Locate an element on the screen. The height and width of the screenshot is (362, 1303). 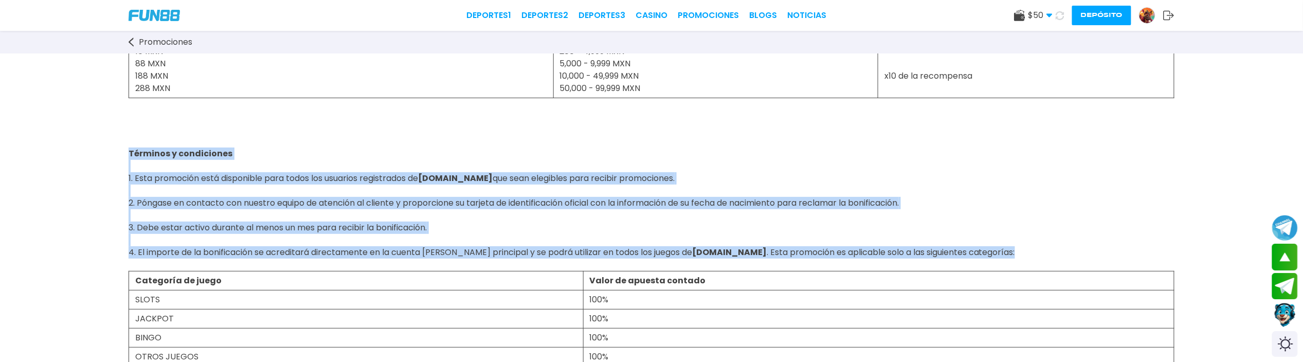
a: Deportes2 is located at coordinates (545, 15).